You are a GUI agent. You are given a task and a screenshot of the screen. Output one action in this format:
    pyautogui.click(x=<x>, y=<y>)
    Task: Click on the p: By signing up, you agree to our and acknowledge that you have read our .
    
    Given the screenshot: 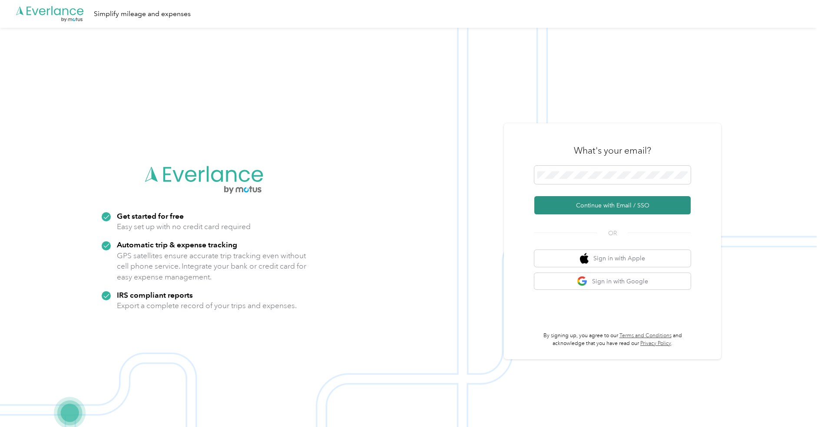 What is the action you would take?
    pyautogui.click(x=612, y=340)
    